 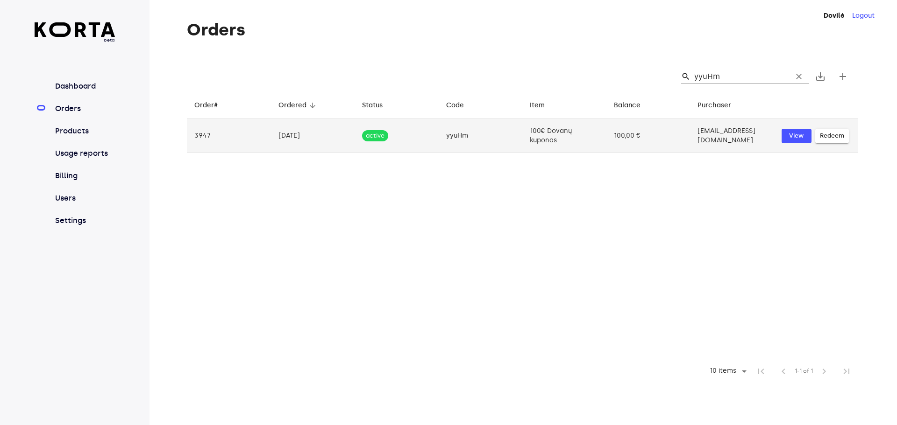 What do you see at coordinates (799, 77) in the screenshot?
I see `button: Clear Search` at bounding box center [799, 77].